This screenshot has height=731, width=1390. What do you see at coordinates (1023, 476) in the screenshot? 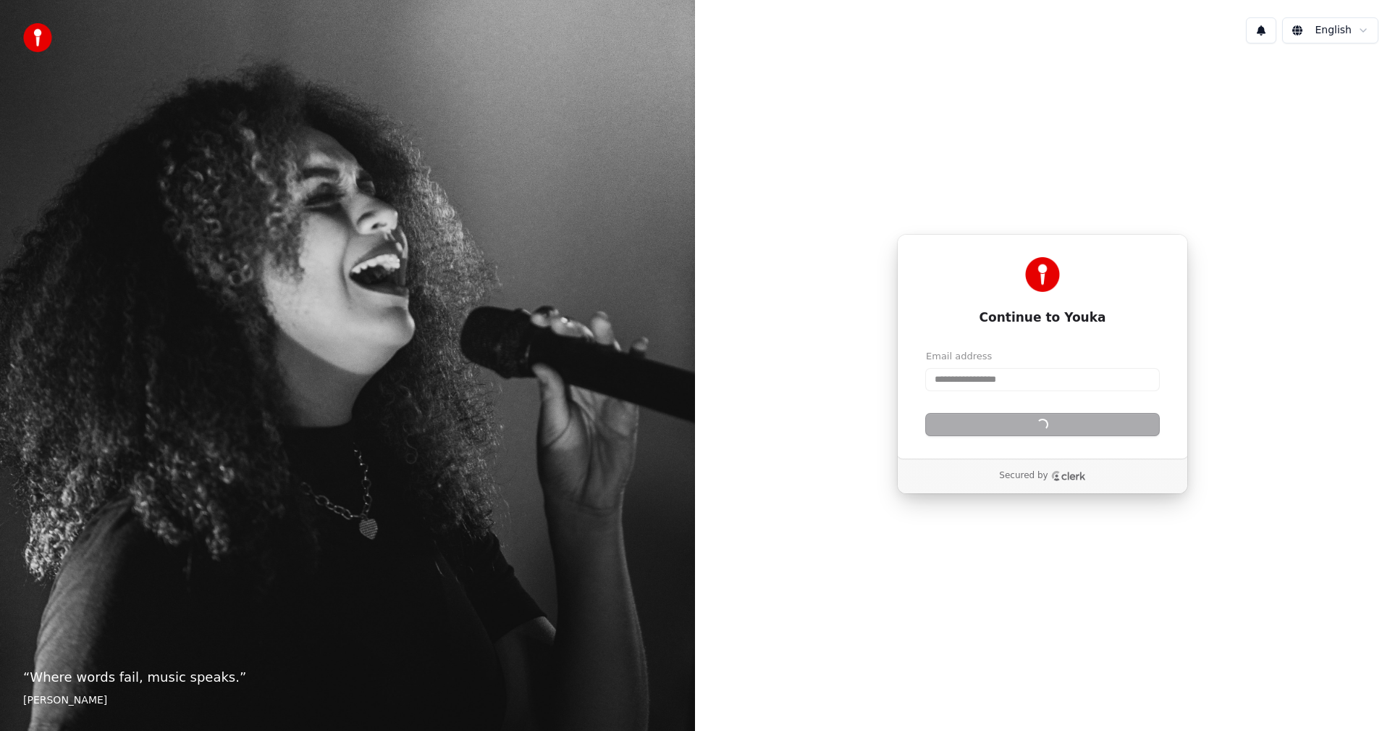
I see `p: Secured by` at bounding box center [1023, 476].